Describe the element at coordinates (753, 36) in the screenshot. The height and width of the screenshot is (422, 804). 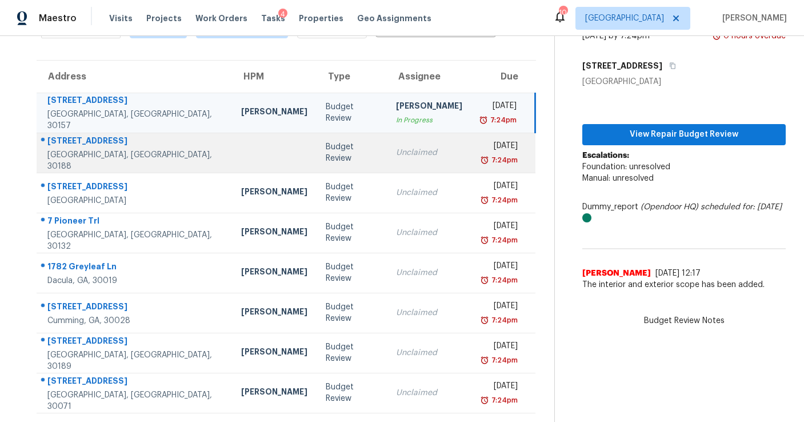
I see `div: 0 hours overdue` at that location.